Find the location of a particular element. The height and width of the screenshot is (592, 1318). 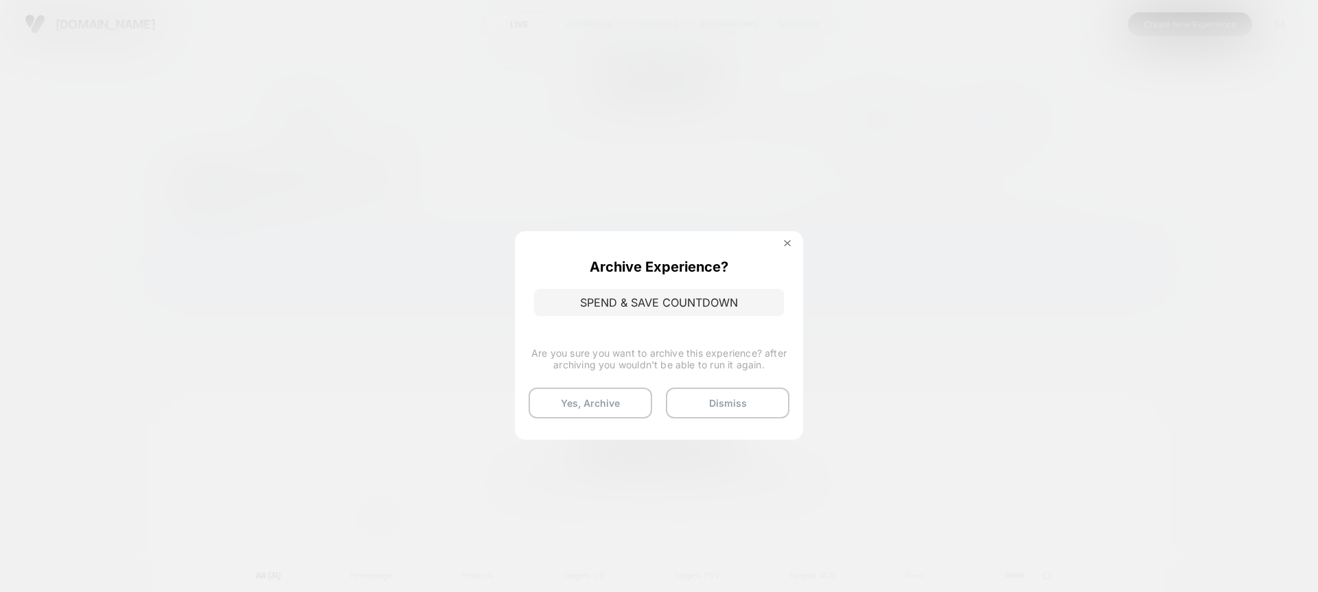

button: Dismiss is located at coordinates (728, 403).